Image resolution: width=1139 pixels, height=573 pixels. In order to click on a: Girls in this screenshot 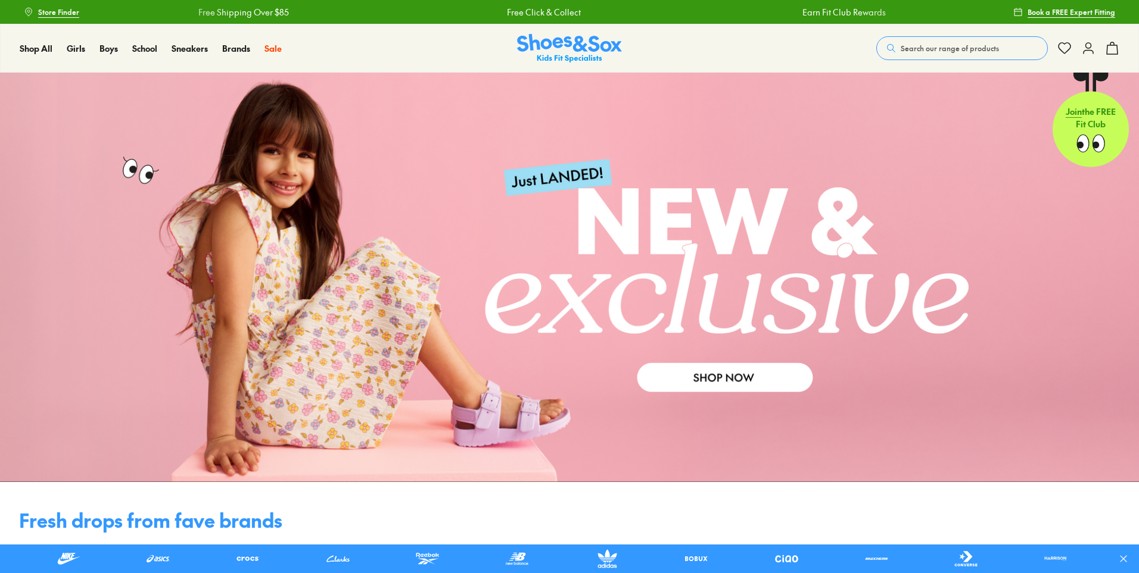, I will do `click(76, 48)`.